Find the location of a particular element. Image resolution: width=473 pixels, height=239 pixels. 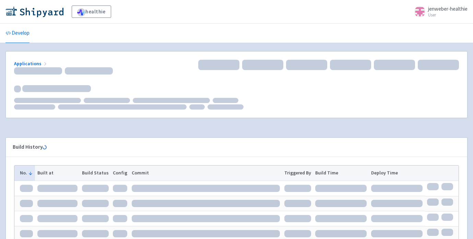

button: No. is located at coordinates (26, 172).